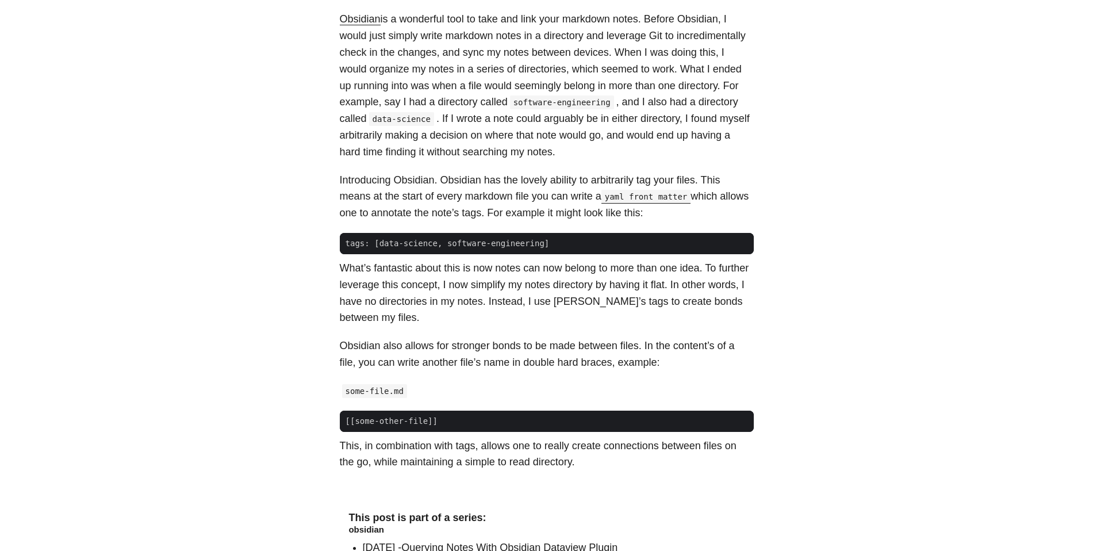 Image resolution: width=1093 pixels, height=551 pixels. Describe the element at coordinates (547, 85) in the screenshot. I see `p: is a wonderful tool to take and link your markdown notes. Before Obsidian, I would just simply wr...` at that location.